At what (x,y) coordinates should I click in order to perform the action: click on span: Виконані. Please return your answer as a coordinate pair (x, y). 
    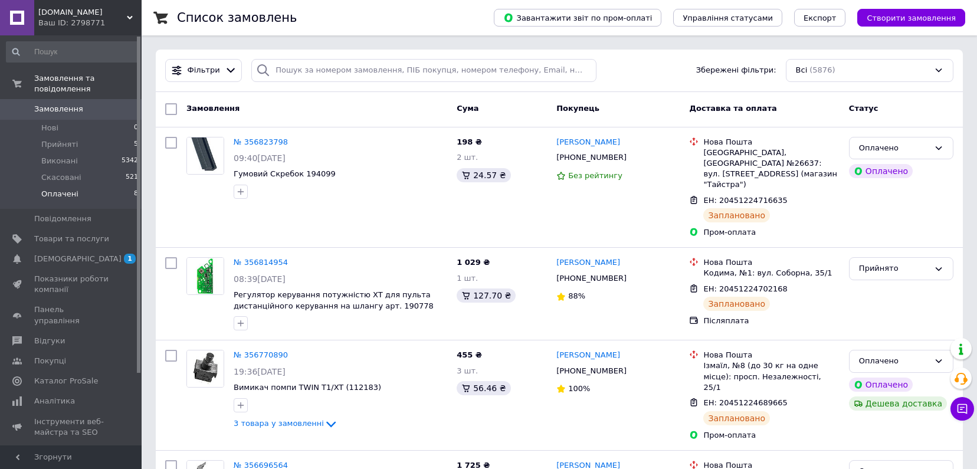
    Looking at the image, I should click on (60, 161).